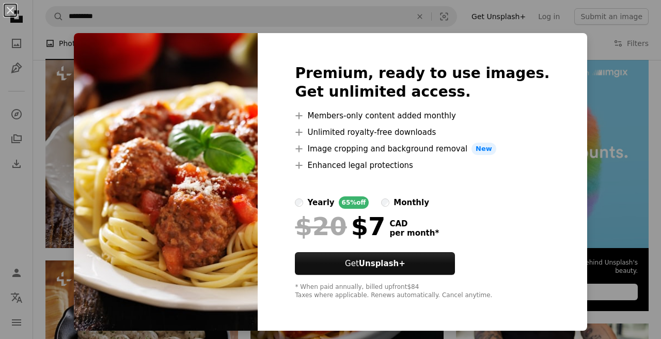 The height and width of the screenshot is (339, 661). I want to click on span: CAD, so click(414, 224).